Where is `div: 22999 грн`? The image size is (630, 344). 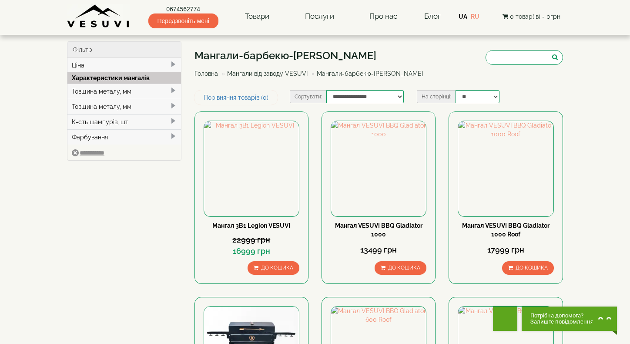 div: 22999 грн is located at coordinates (252, 240).